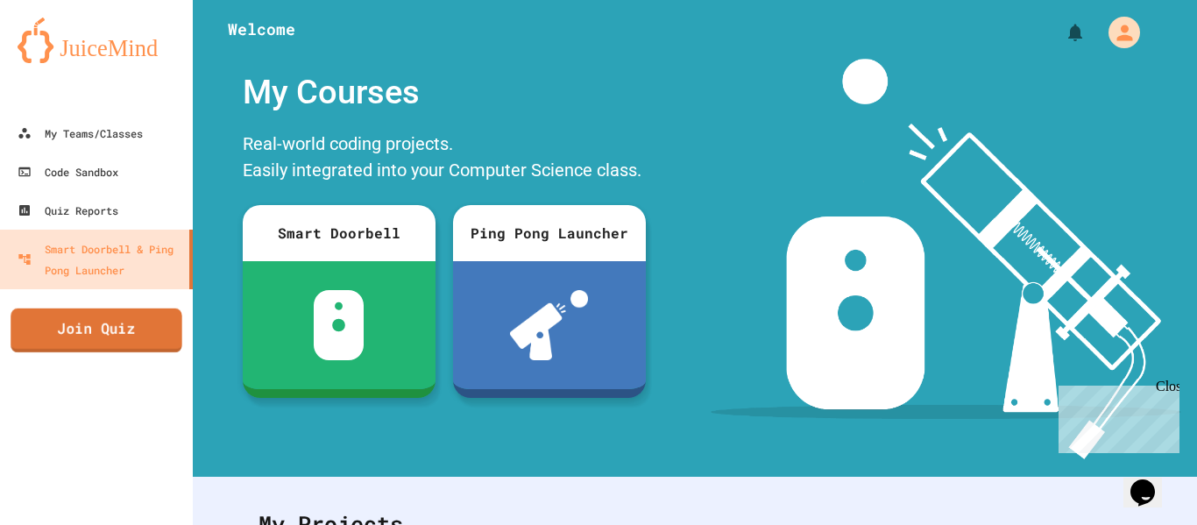  I want to click on div: Code Sandbox, so click(67, 172).